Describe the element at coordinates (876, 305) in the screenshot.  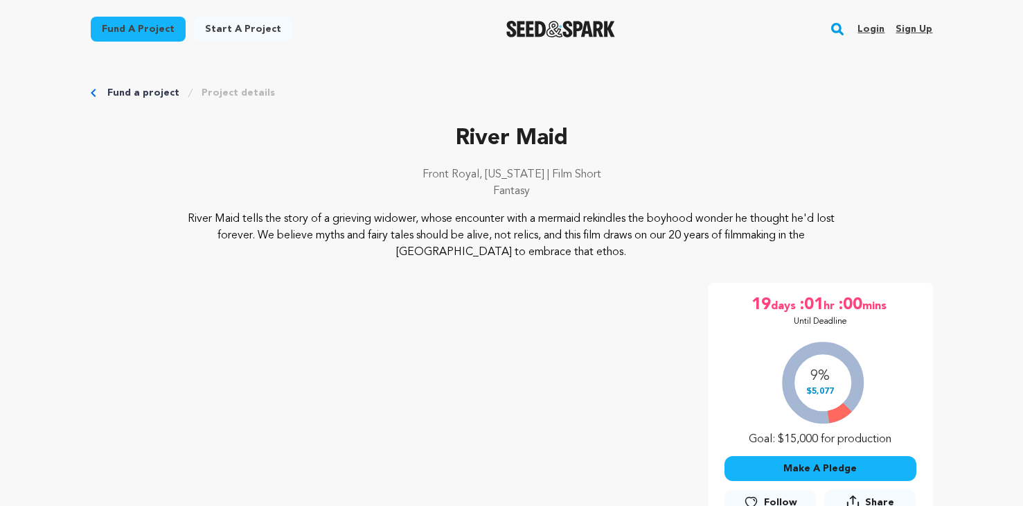
I see `span: mins` at that location.